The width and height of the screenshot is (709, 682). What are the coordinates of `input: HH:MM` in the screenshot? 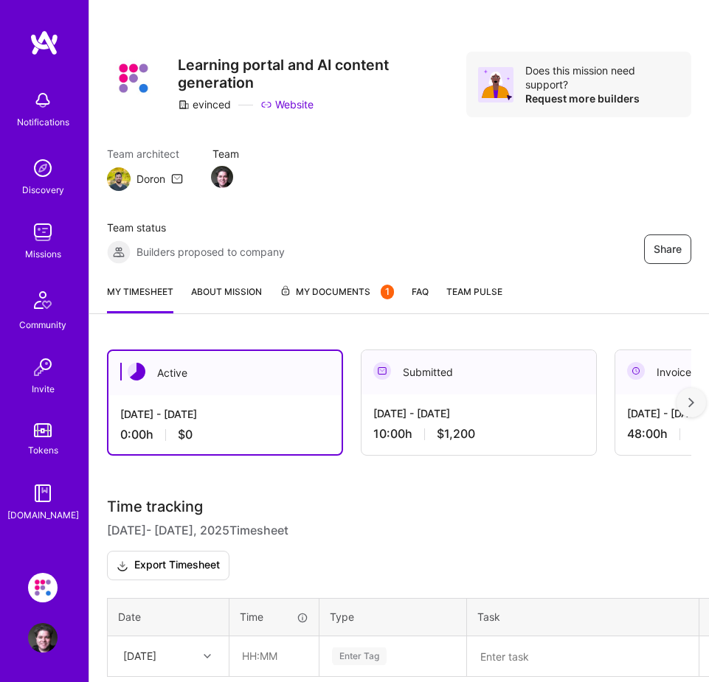 It's located at (274, 656).